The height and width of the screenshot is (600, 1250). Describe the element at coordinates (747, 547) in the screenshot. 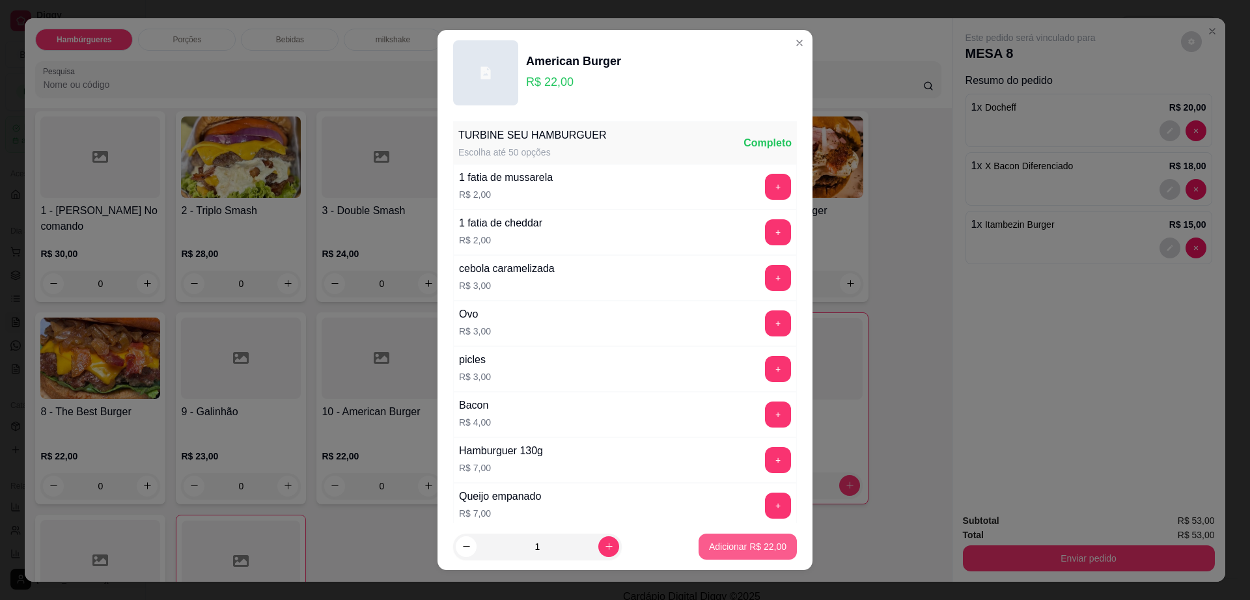

I see `p: Adicionar R$ 22,00` at that location.